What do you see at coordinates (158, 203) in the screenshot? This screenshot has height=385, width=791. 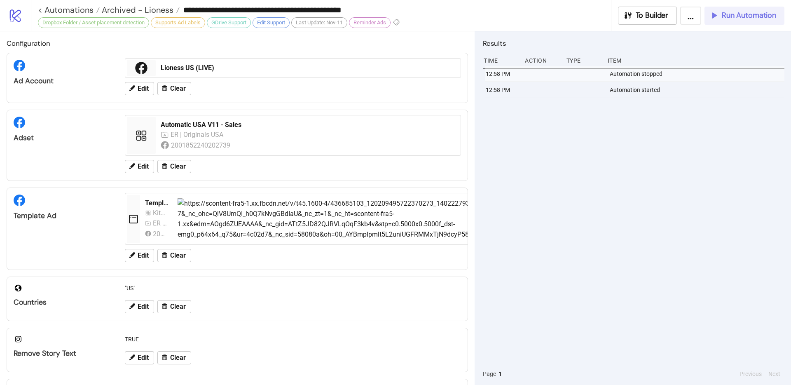 I see `div: Template Kitchn` at bounding box center [158, 203].